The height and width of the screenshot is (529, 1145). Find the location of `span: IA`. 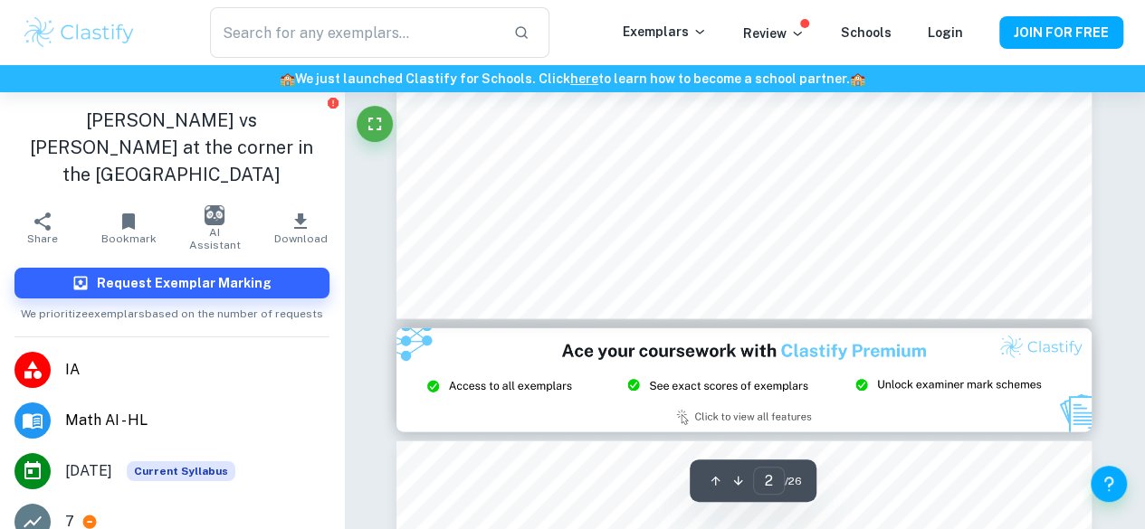

span: IA is located at coordinates (197, 370).